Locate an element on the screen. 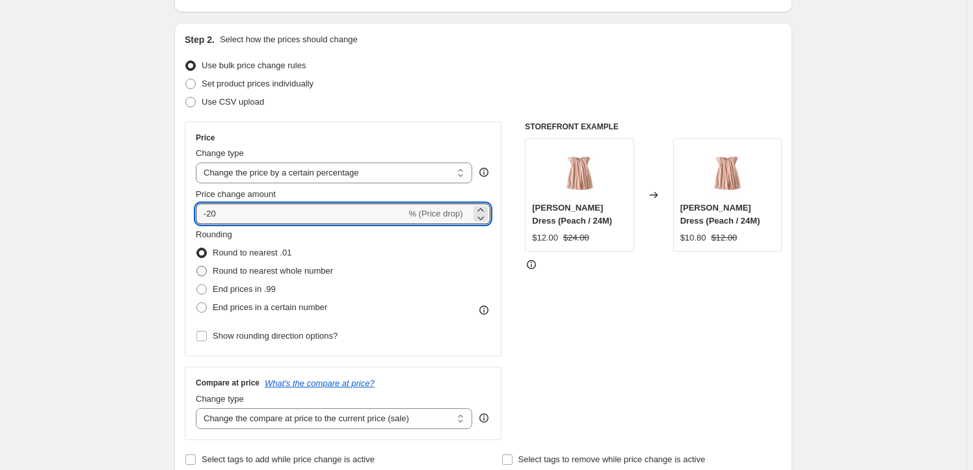 This screenshot has width=973, height=470. h3: Compare at price is located at coordinates (228, 383).